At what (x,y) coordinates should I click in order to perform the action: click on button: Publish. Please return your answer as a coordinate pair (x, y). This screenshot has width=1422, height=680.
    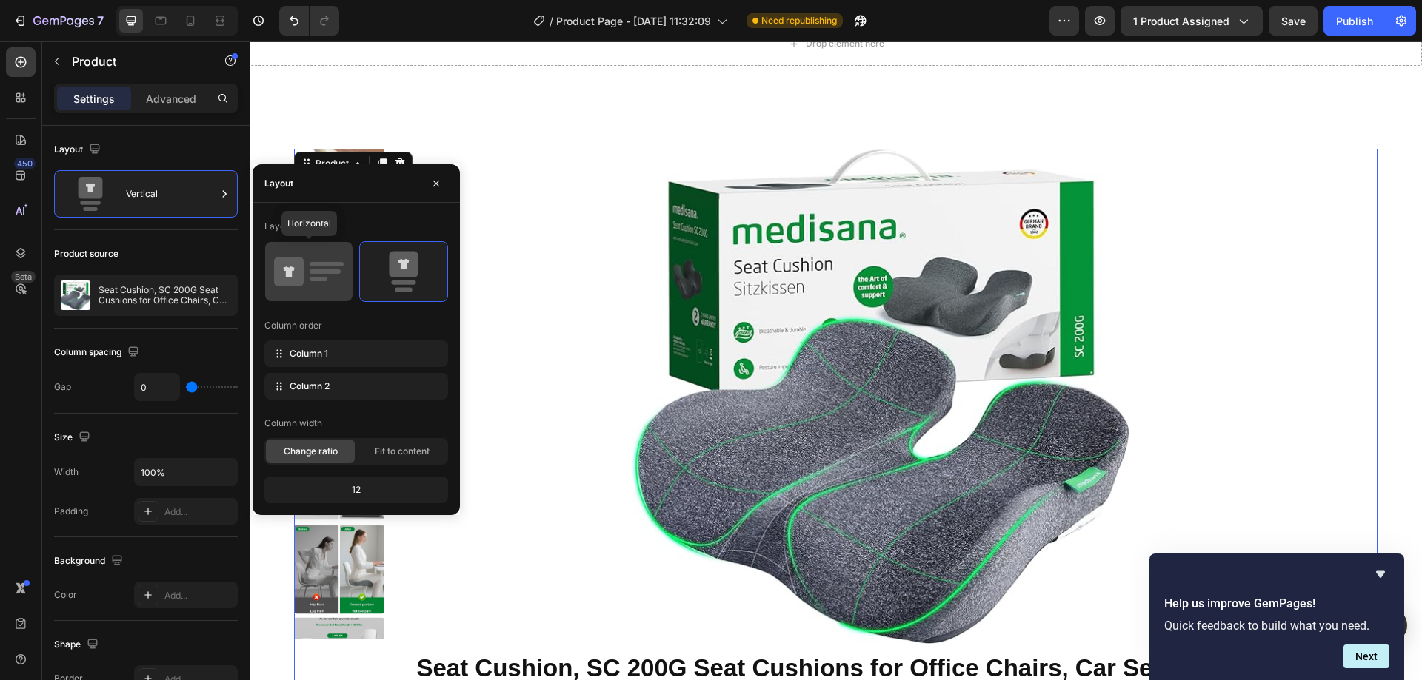
    Looking at the image, I should click on (1354, 21).